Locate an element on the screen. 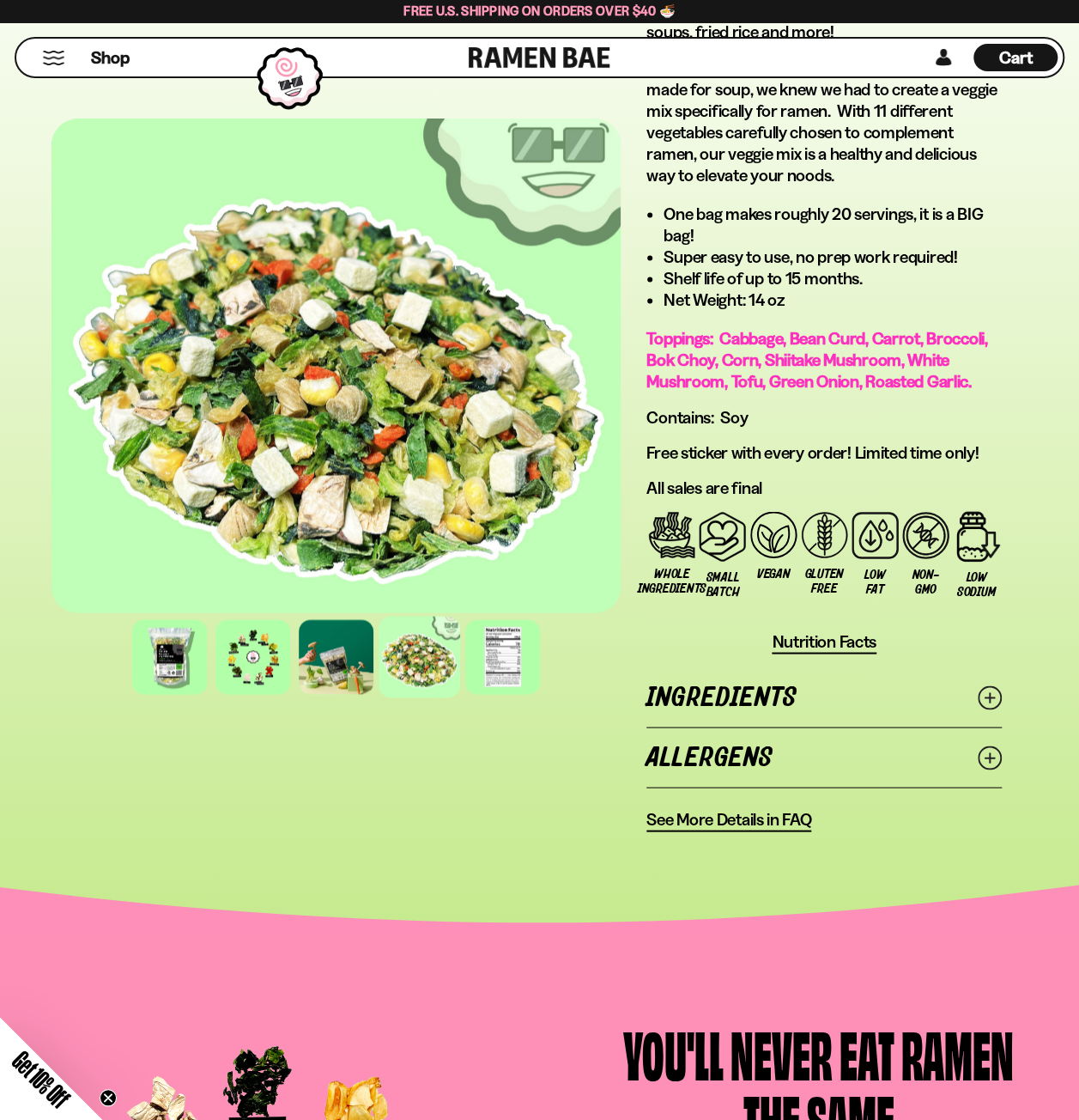  a: Cart is located at coordinates (1016, 58).